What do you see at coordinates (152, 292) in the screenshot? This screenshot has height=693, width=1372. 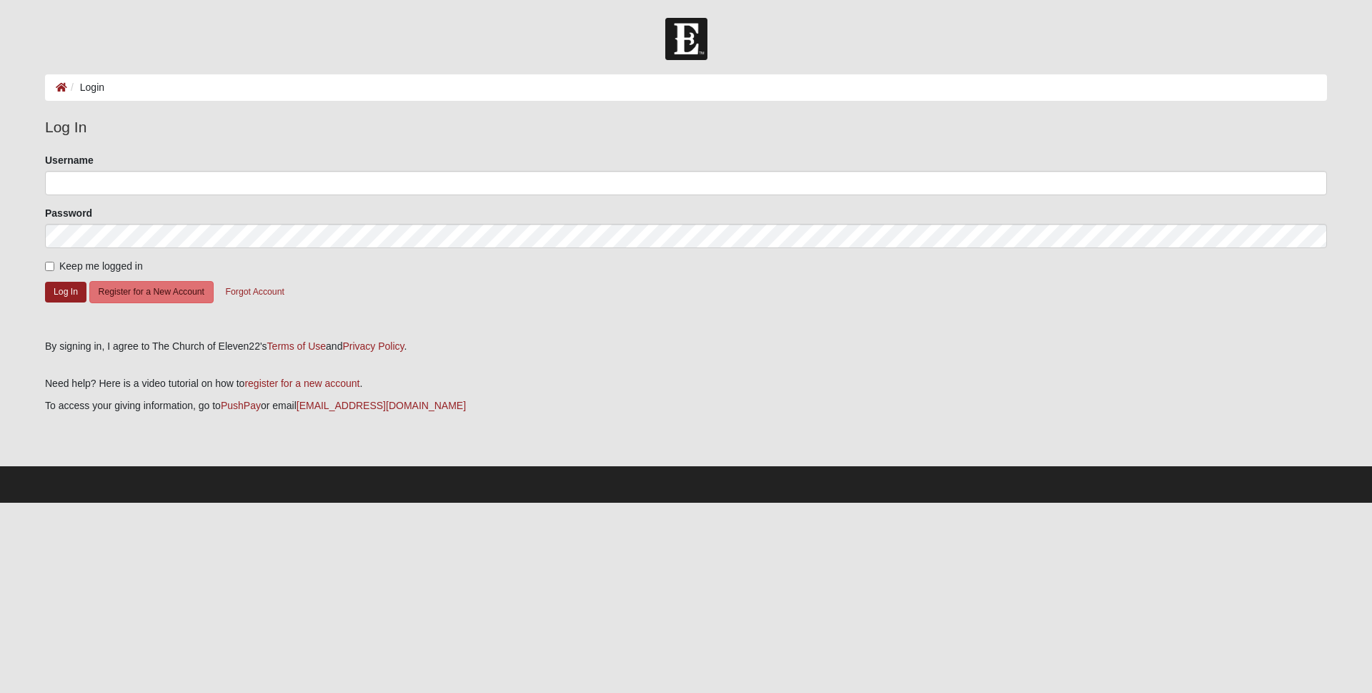 I see `button: Register for a New Account` at bounding box center [152, 292].